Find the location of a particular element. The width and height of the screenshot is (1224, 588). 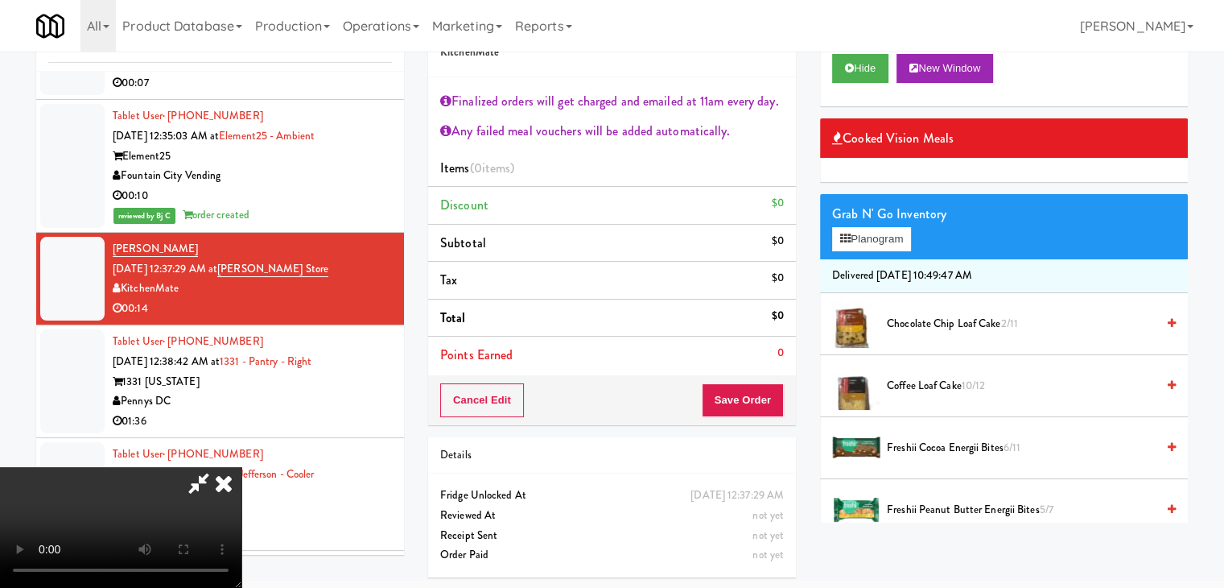

div: 00:07 is located at coordinates (252, 83).